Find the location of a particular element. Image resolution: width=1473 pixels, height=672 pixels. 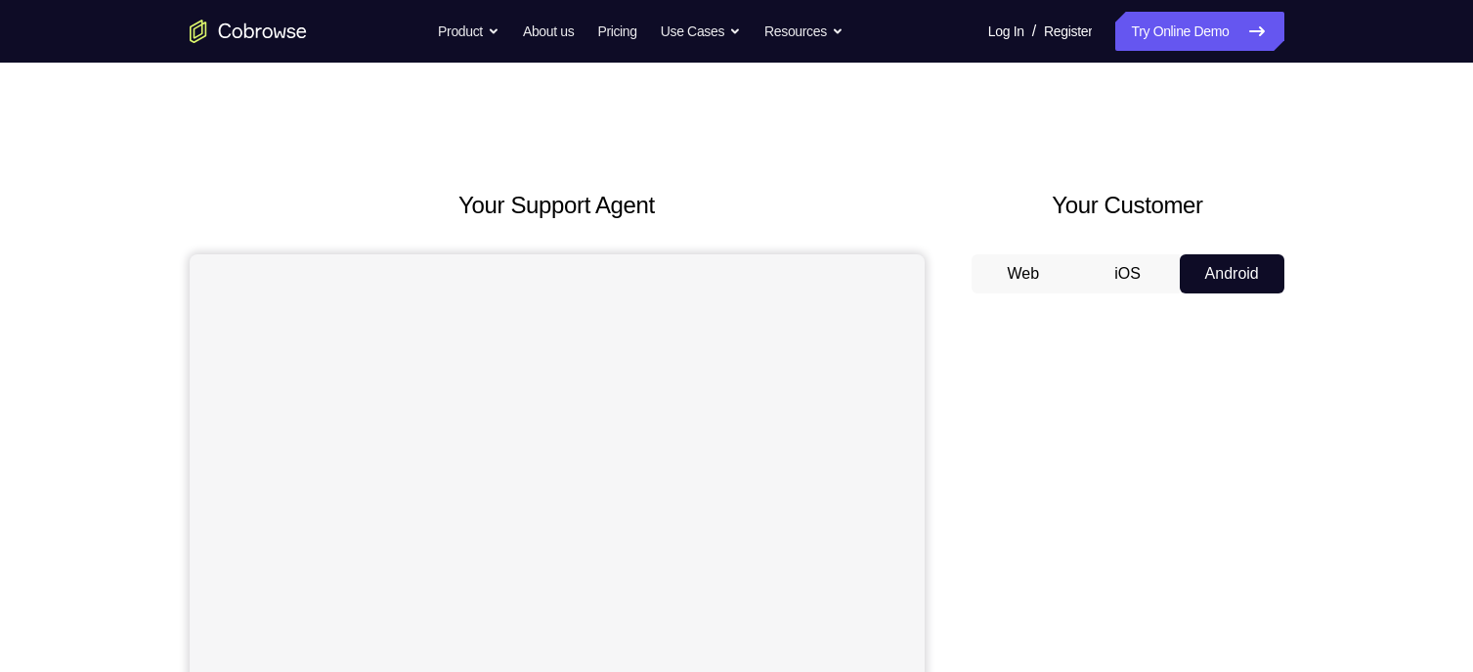

a: Pricing is located at coordinates (617, 31).